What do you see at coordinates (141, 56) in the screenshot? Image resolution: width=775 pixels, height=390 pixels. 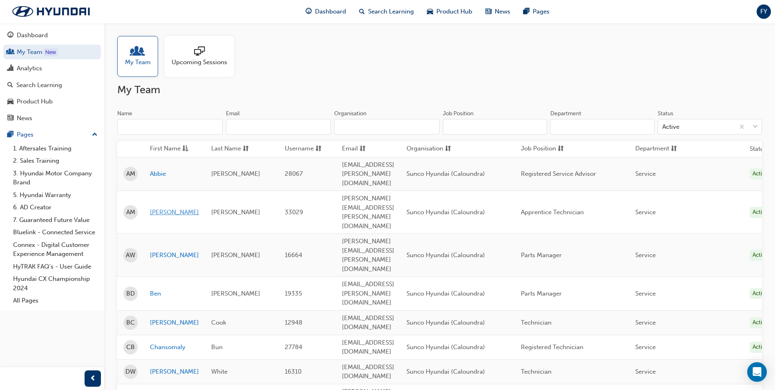 I see `a: My Team` at bounding box center [141, 56].